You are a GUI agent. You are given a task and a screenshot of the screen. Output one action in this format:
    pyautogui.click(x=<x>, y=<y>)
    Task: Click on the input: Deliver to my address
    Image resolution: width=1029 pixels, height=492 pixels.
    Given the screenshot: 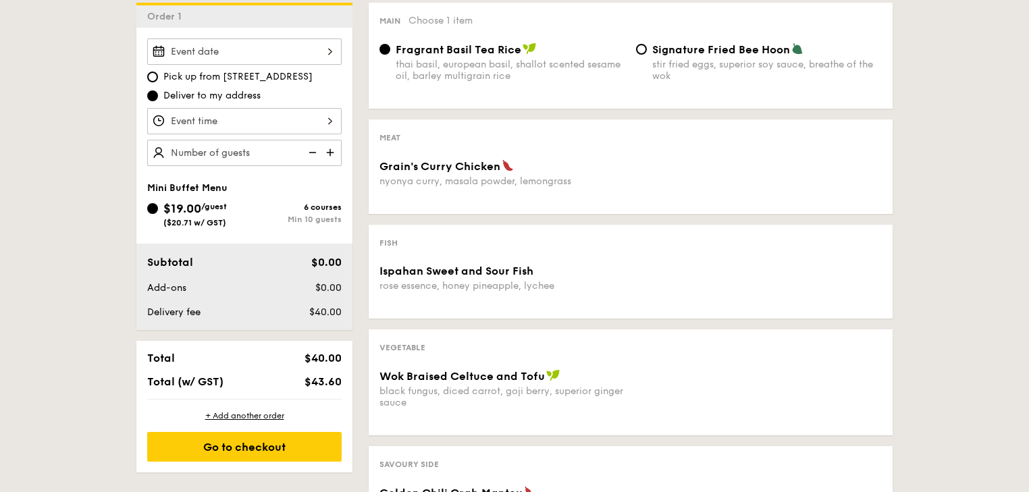 What is the action you would take?
    pyautogui.click(x=153, y=96)
    